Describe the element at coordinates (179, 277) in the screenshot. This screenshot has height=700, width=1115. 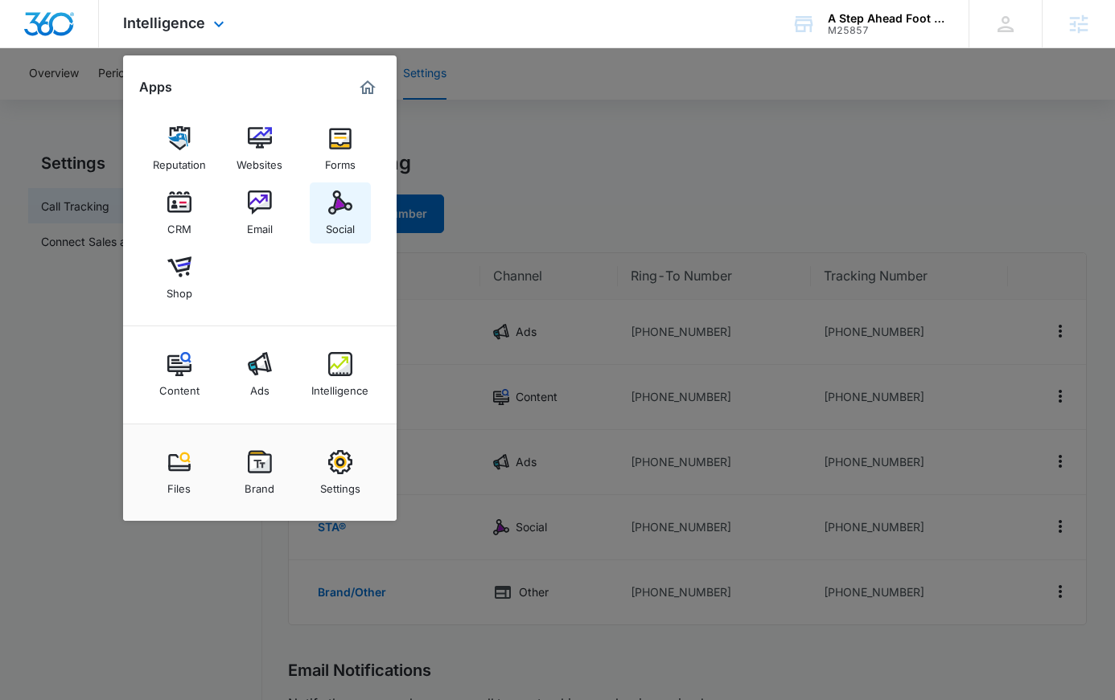
I see `a: Shop` at that location.